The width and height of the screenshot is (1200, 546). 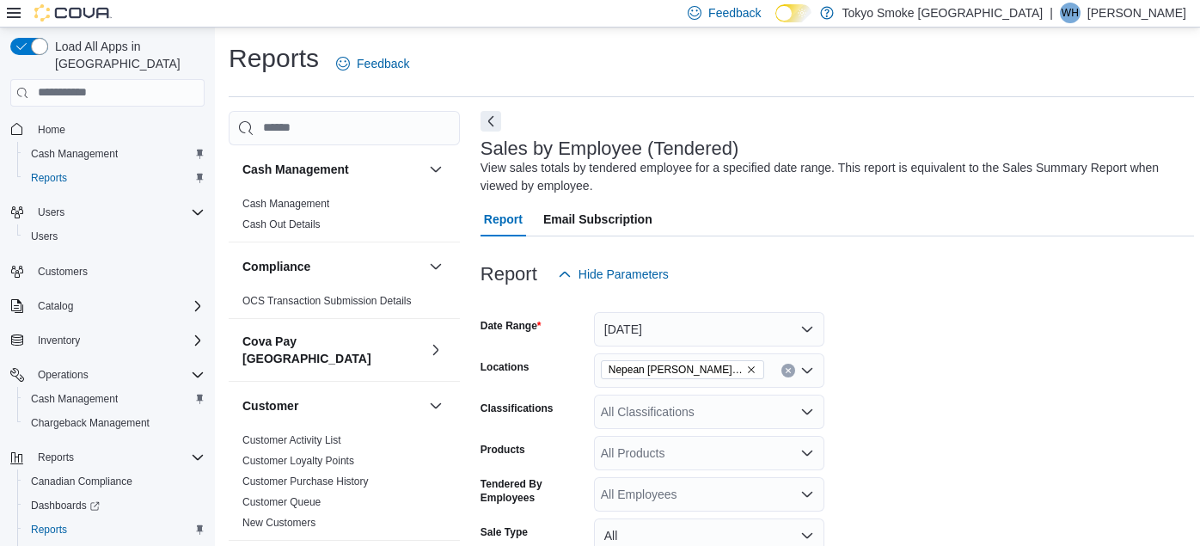 What do you see at coordinates (281, 224) in the screenshot?
I see `span: Cash Out Details` at bounding box center [281, 224].